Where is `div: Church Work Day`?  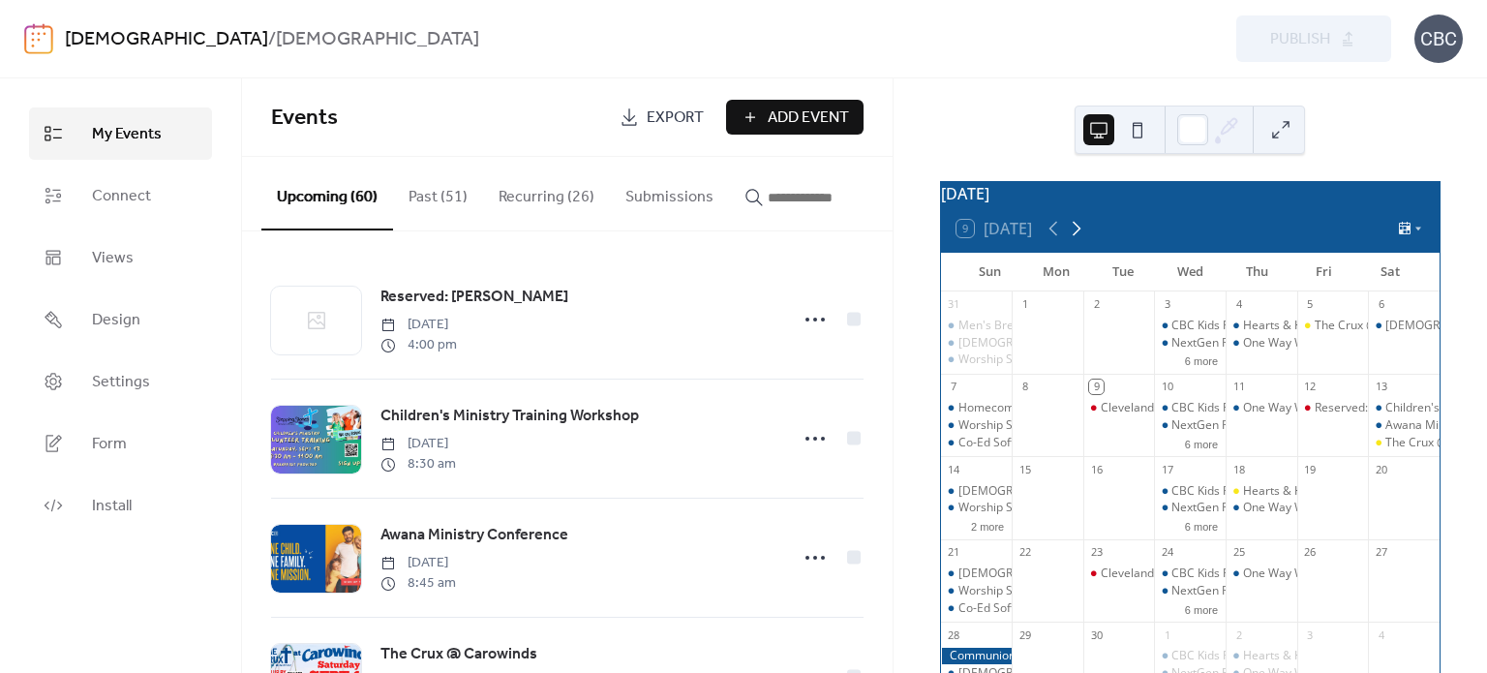 div: Church Work Day is located at coordinates (1404, 325).